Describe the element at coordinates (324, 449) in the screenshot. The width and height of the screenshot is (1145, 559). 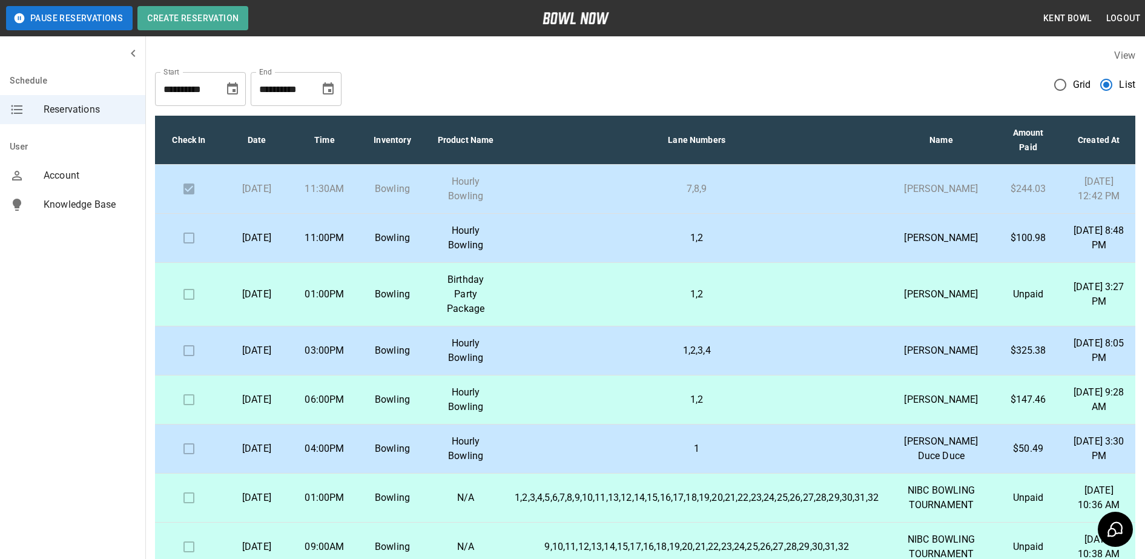
I see `p: 04:00PM` at that location.